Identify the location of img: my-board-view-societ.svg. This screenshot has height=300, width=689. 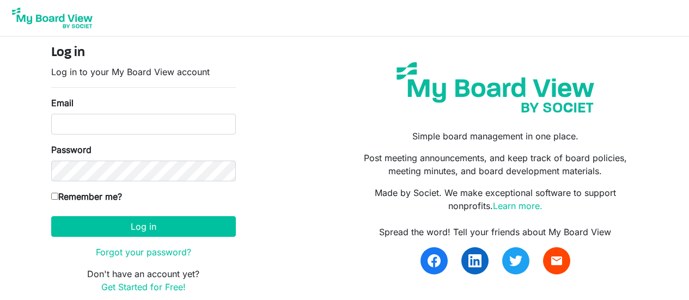
(495, 87).